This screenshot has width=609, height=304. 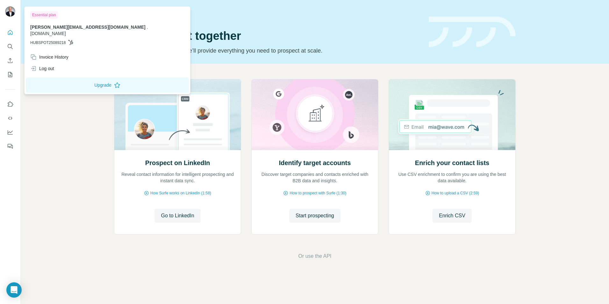 I want to click on button: Feedback, so click(x=10, y=146).